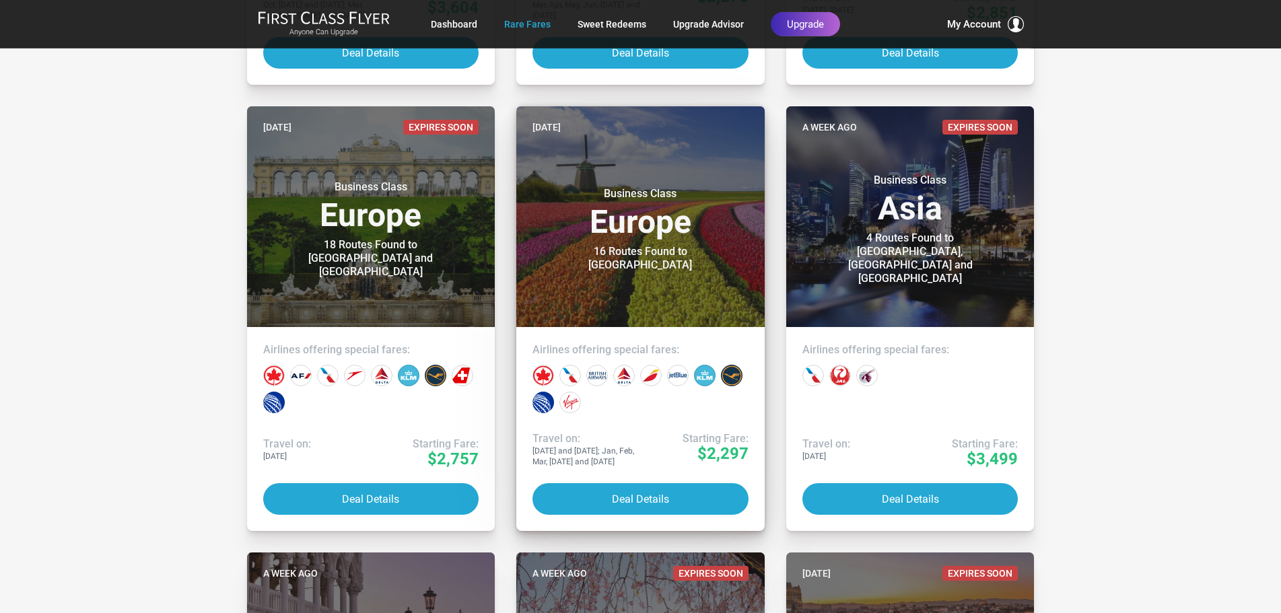 The image size is (1281, 613). I want to click on a: Upgrade, so click(805, 24).